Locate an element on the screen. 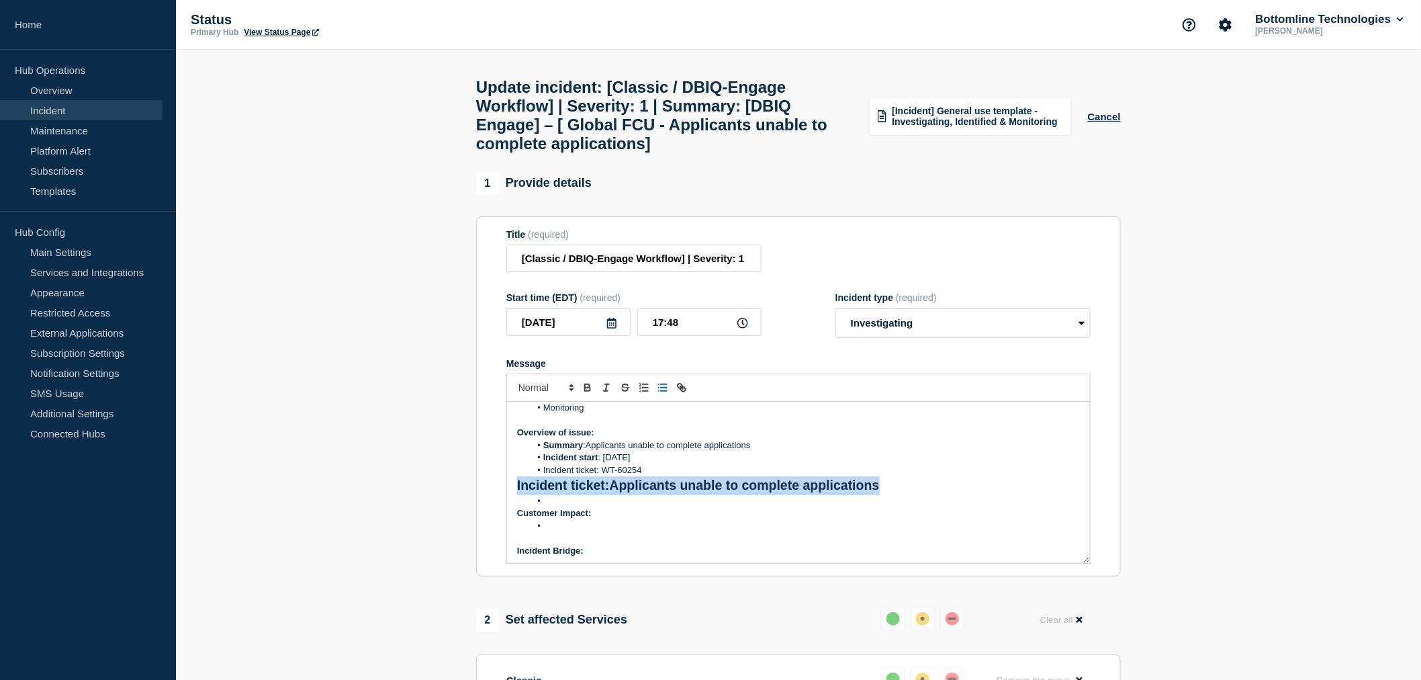 The height and width of the screenshot is (680, 1421). strong: Incident ticket is located at coordinates (561, 485).